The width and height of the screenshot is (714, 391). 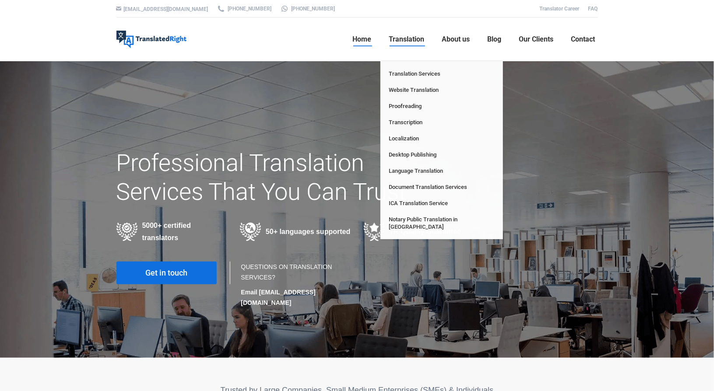 I want to click on a: Document Translation Services, so click(x=442, y=187).